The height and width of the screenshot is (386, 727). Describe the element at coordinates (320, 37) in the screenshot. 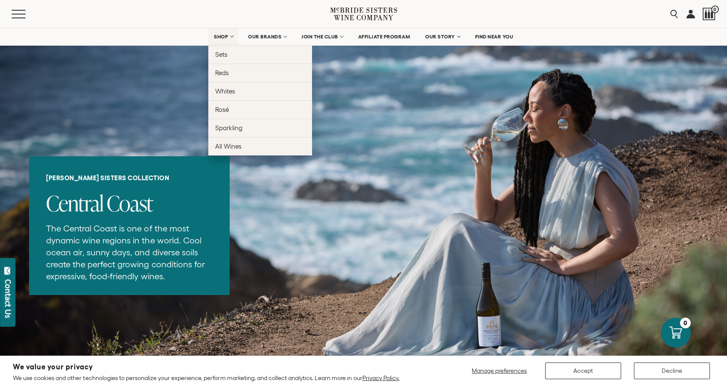

I see `span: JOIN THE CLUB` at that location.